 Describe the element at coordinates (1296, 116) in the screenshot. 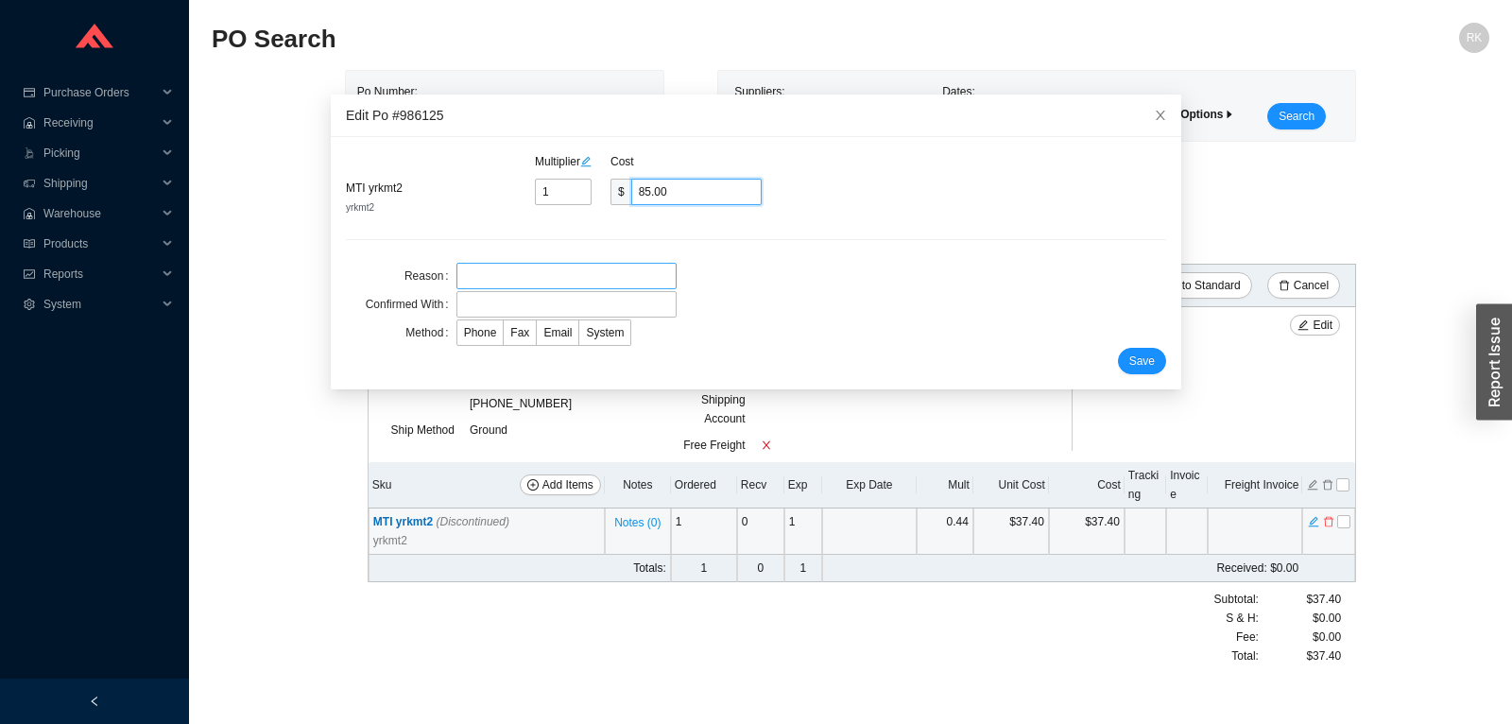

I see `button: Search` at that location.